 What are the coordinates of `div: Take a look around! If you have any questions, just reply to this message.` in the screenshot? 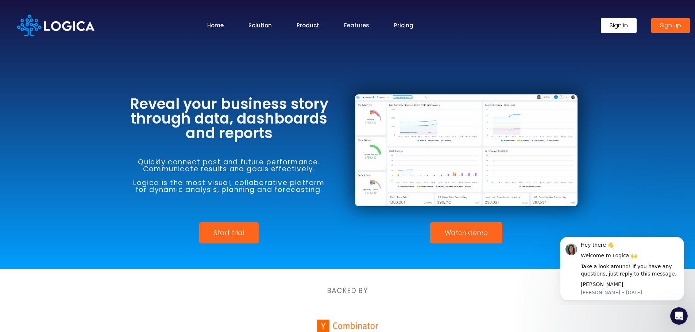 It's located at (81, 40).